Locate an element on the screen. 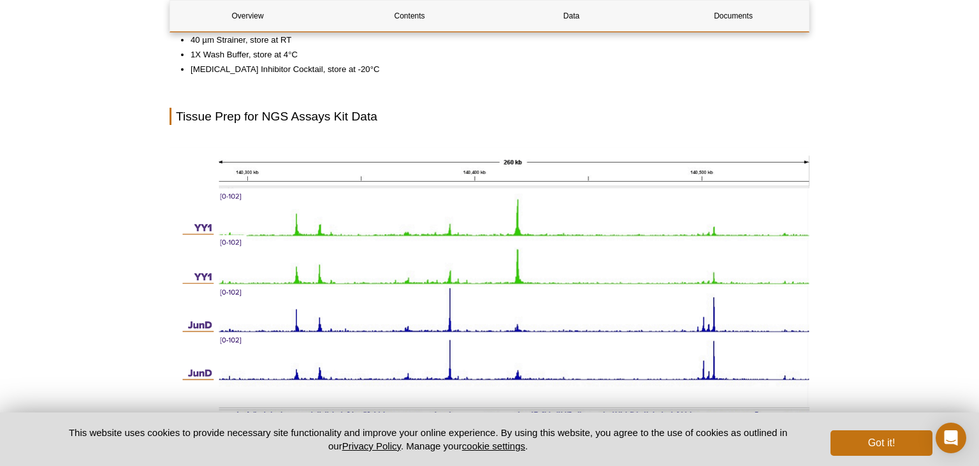  li: 1X Wash Buffer, store at 4°C is located at coordinates (493, 55).